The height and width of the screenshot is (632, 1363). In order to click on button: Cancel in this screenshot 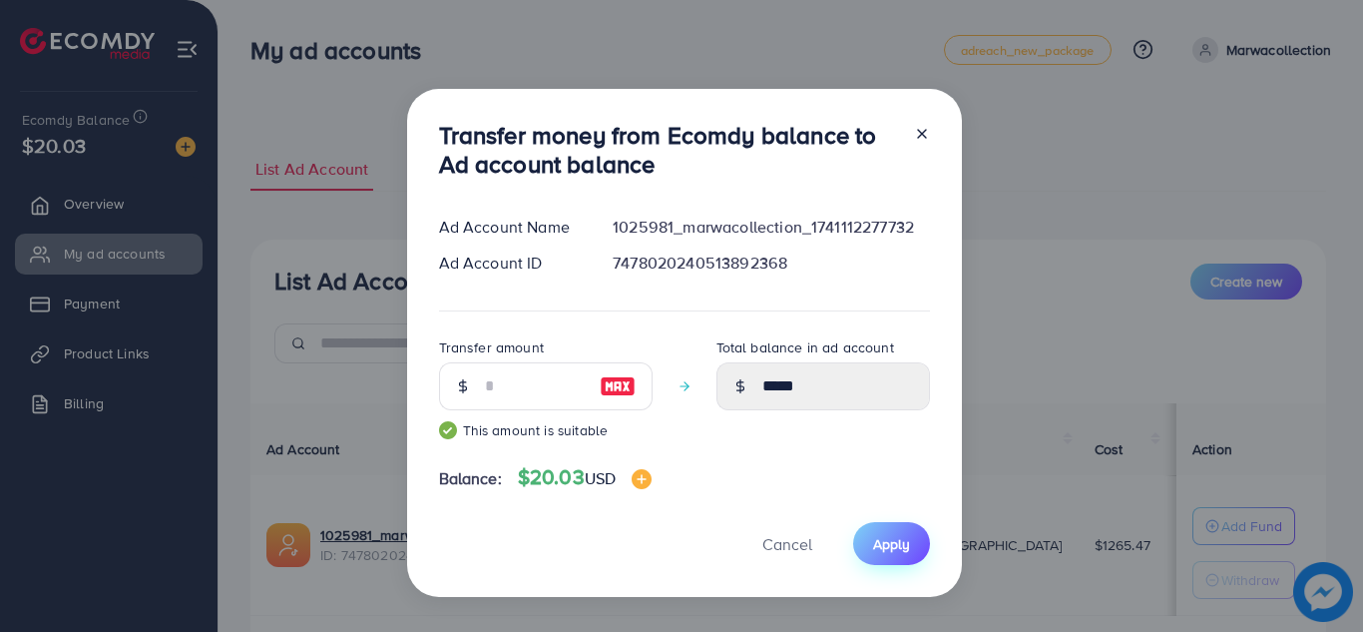, I will do `click(787, 543)`.